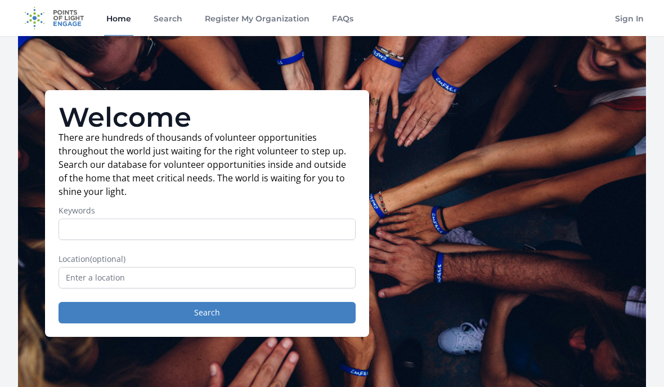 The height and width of the screenshot is (387, 664). I want to click on button: Search, so click(207, 312).